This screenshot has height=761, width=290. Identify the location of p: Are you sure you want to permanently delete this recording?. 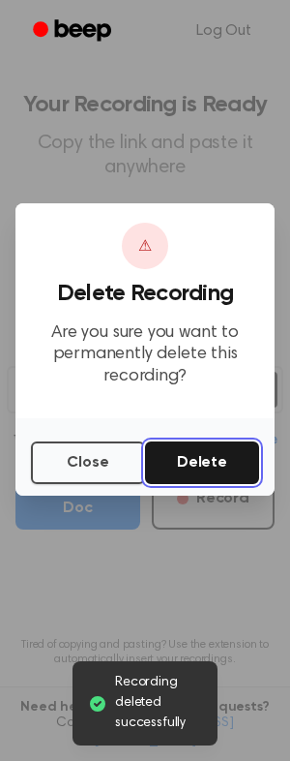
(145, 355).